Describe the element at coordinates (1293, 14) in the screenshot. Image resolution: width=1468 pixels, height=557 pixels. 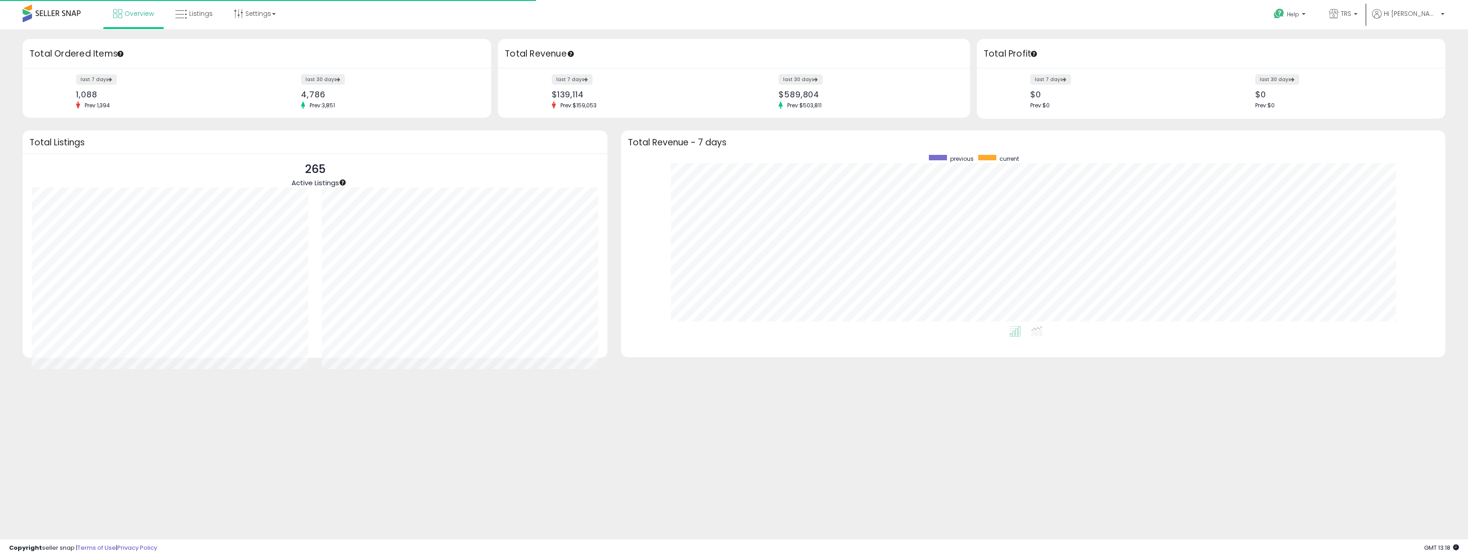
I see `span: Help` at that location.